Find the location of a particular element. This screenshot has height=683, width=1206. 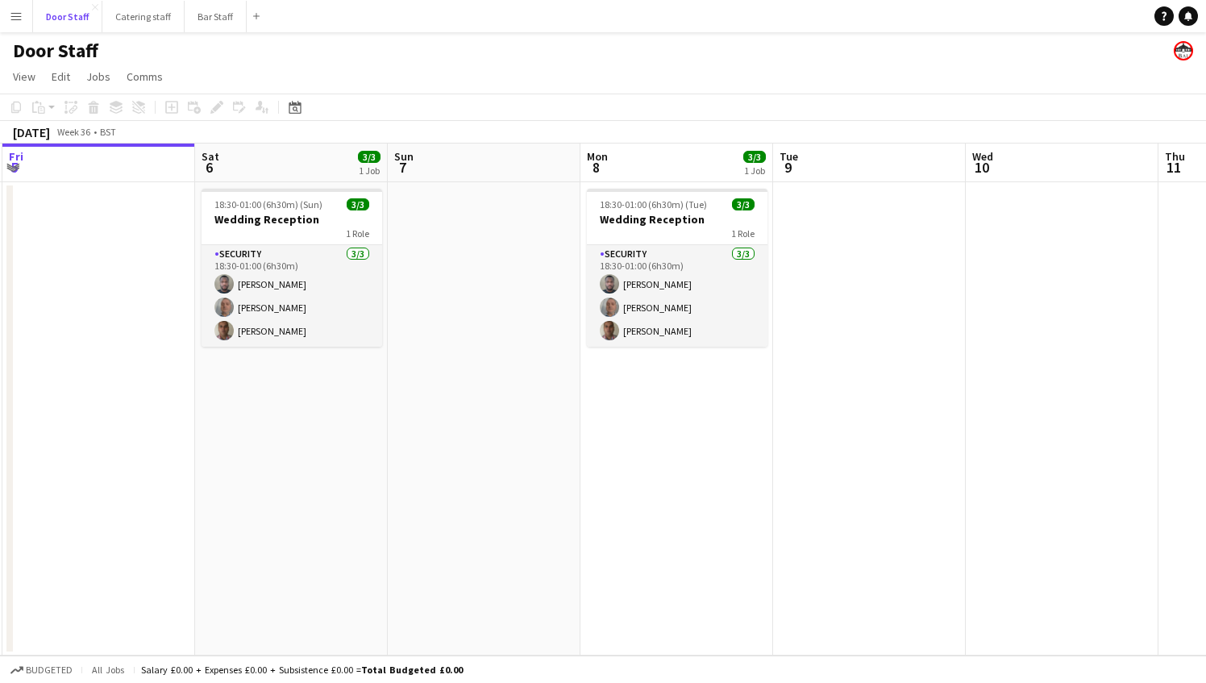

span: Fri is located at coordinates (16, 156).